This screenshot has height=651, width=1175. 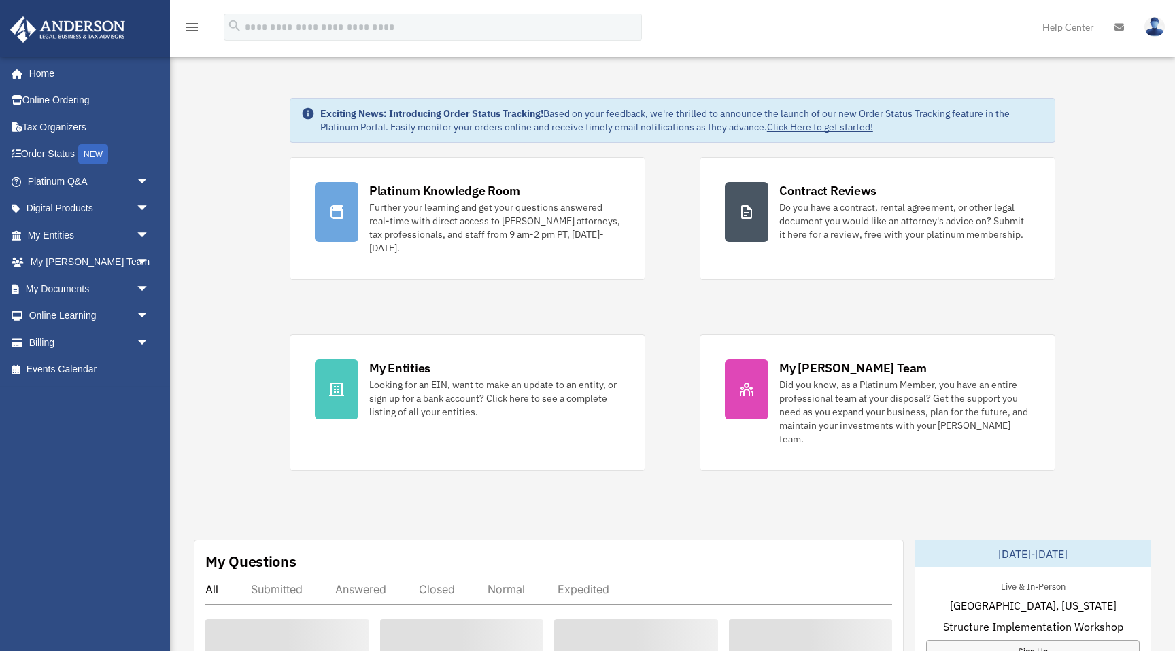 I want to click on span: Structure Implementation Workshop, so click(x=1033, y=627).